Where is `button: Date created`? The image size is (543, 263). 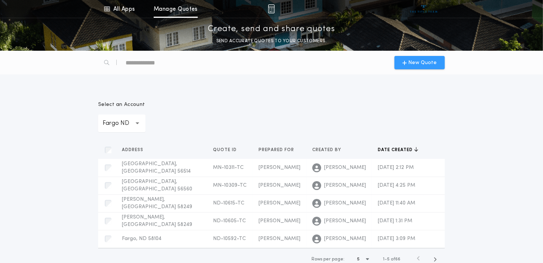 button: Date created is located at coordinates (398, 150).